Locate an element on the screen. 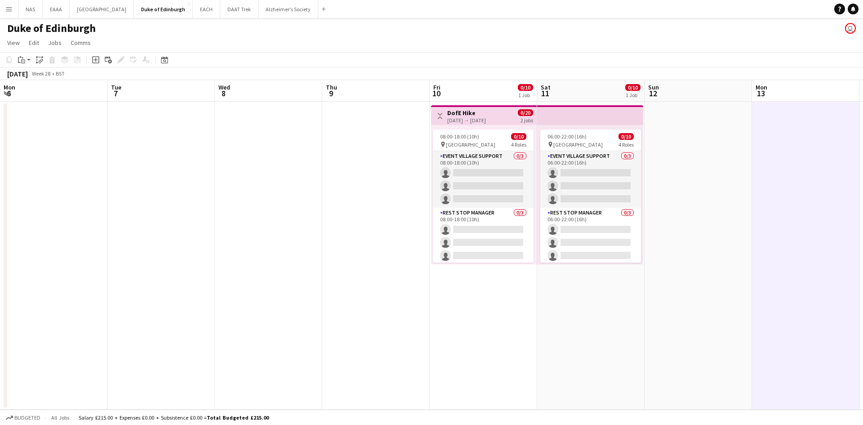 The image size is (863, 425). span: Budgeted is located at coordinates (27, 418).